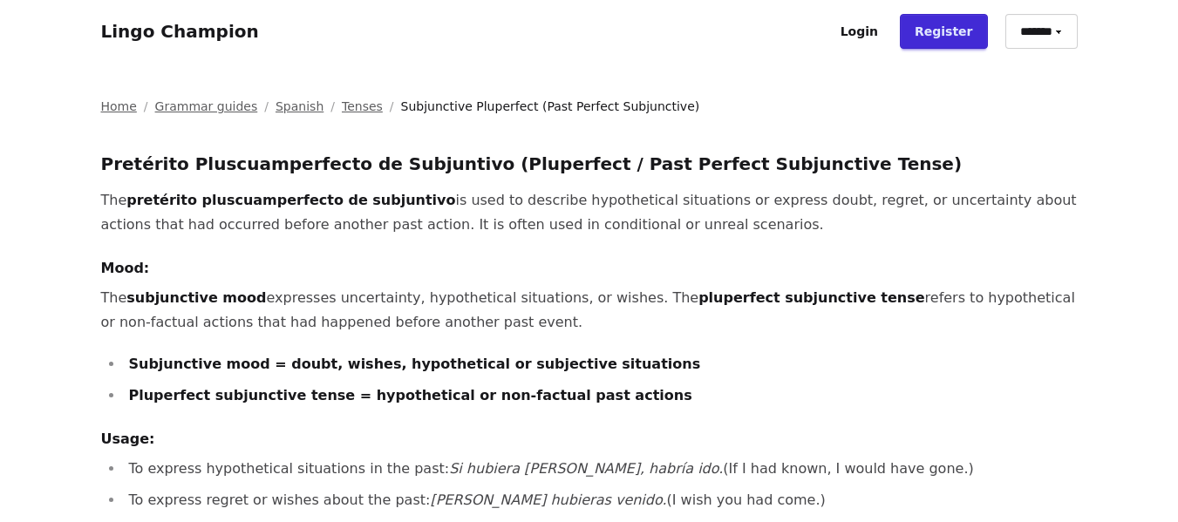 Image resolution: width=1178 pixels, height=522 pixels. I want to click on p: The is used to describe hypothetical situations or express doubt, regret, or uncertainty about ac..., so click(589, 213).